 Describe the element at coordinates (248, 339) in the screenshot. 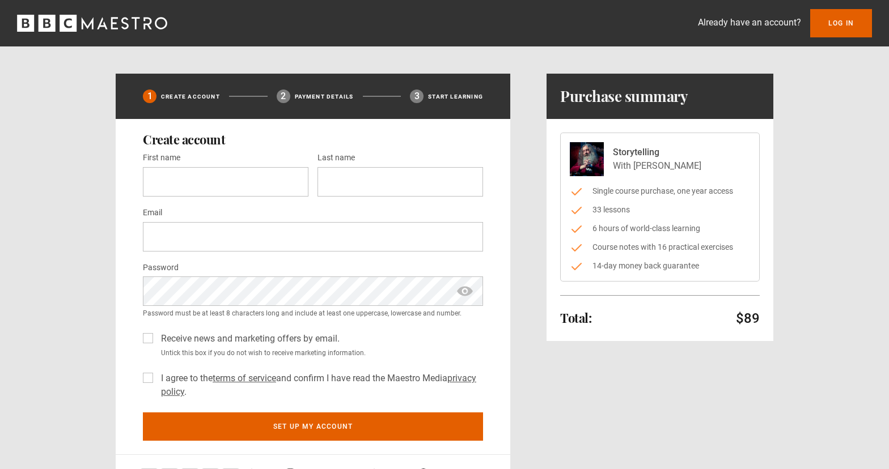

I see `label: Receive news and marketing offers by email.` at that location.